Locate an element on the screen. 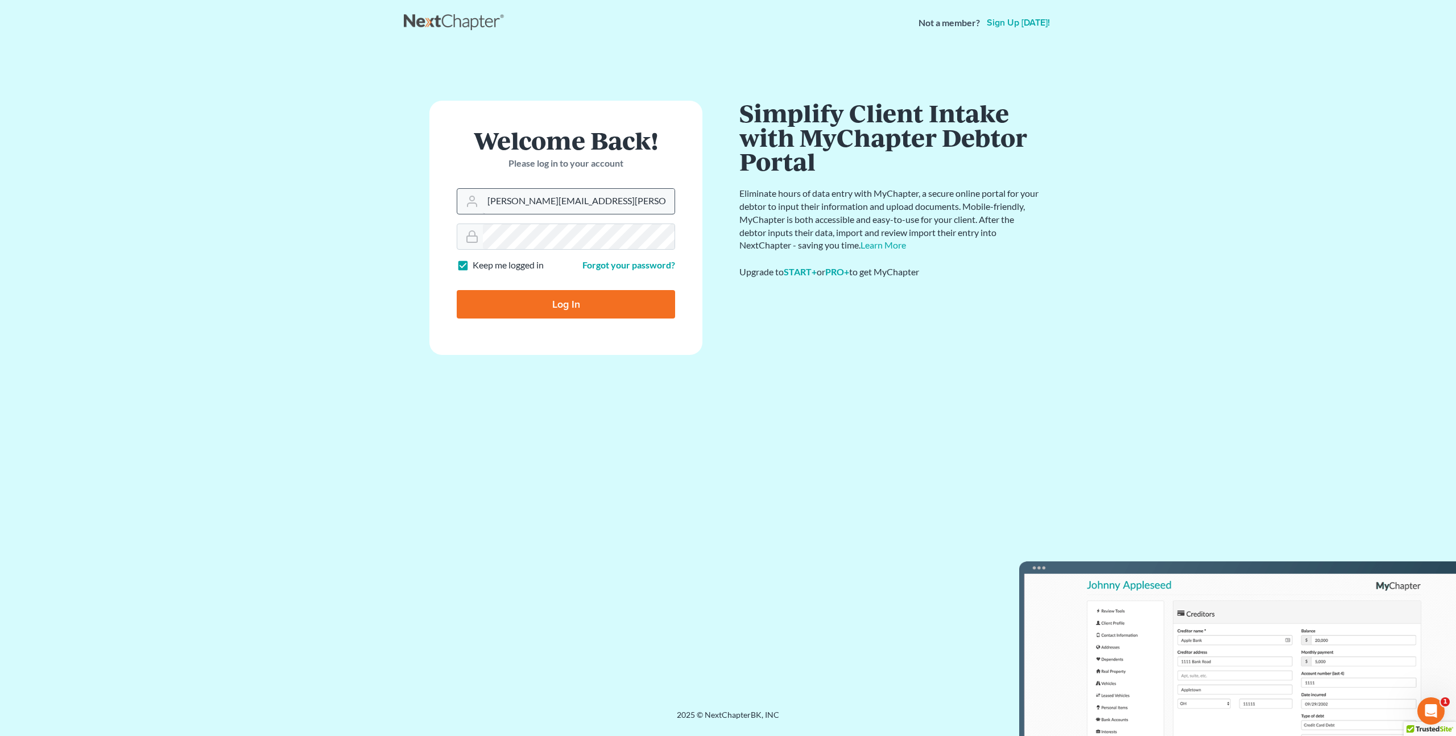 The width and height of the screenshot is (1456, 736). a: PRO+ is located at coordinates (837, 271).